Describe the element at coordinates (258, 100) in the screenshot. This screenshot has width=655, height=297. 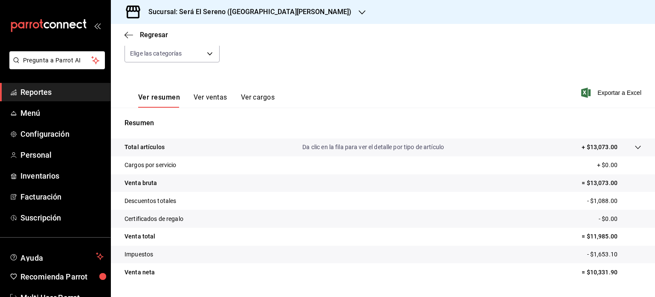
I see `button: Ver cargos` at that location.